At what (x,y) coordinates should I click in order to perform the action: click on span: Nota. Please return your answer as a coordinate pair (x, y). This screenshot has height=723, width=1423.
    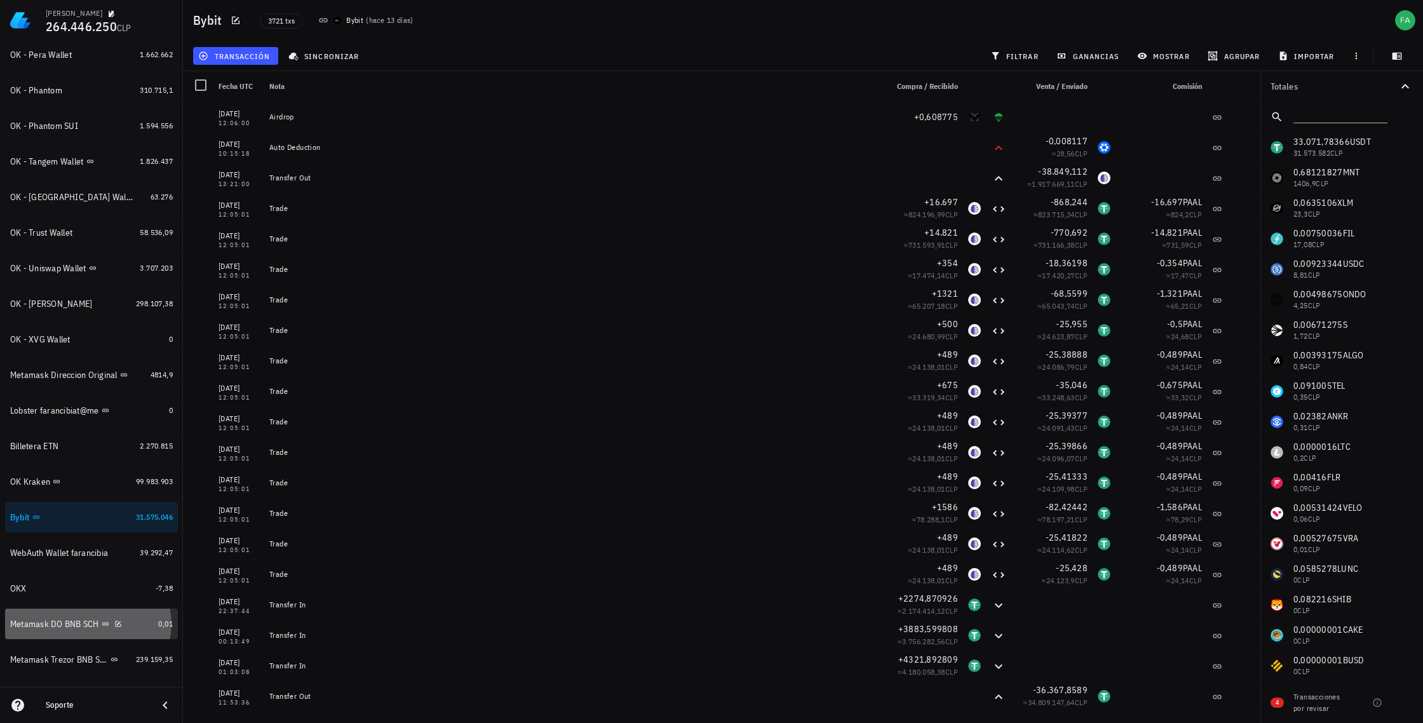
    Looking at the image, I should click on (277, 86).